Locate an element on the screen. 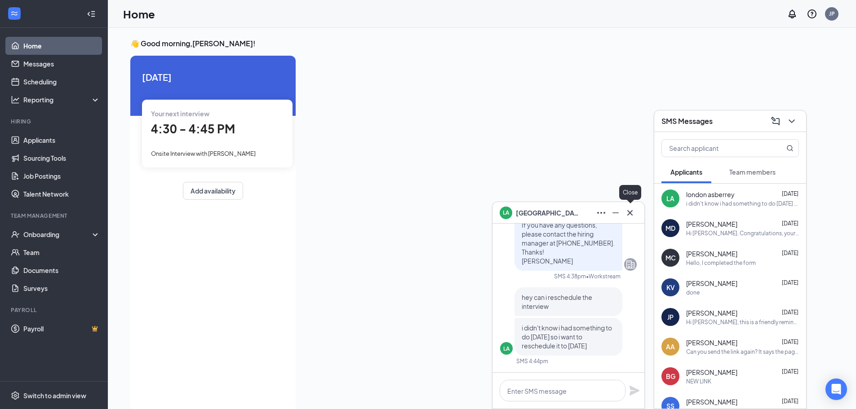 This screenshot has width=856, height=409. a: Messages is located at coordinates (62, 64).